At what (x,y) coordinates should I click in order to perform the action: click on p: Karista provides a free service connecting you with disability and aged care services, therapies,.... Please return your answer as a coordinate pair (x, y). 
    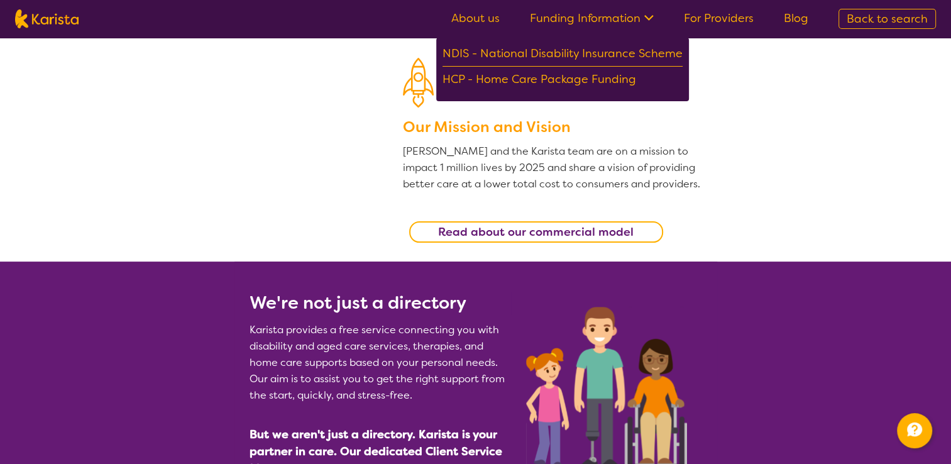
    Looking at the image, I should click on (380, 363).